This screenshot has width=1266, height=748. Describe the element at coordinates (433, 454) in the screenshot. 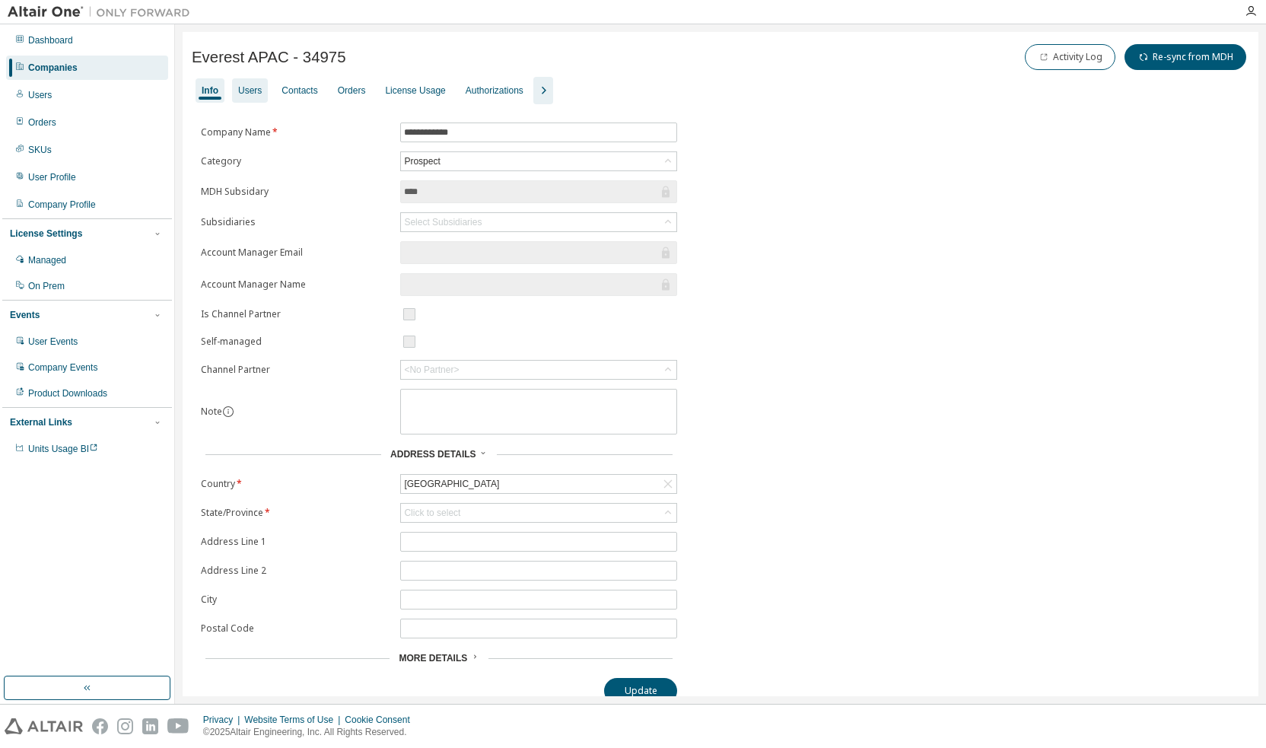

I see `span: Address Details` at that location.